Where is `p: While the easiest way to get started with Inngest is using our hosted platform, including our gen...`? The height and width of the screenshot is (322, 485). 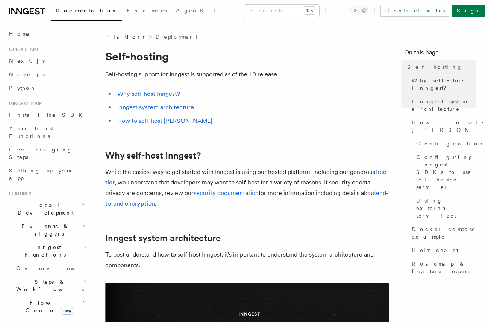
p: While the easiest way to get started with Inngest is using our hosted platform, including our gen... is located at coordinates (247, 188).